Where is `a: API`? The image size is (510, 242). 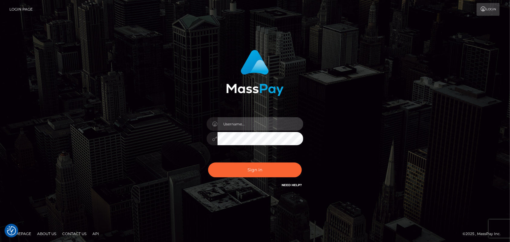
a: API is located at coordinates (96, 233).